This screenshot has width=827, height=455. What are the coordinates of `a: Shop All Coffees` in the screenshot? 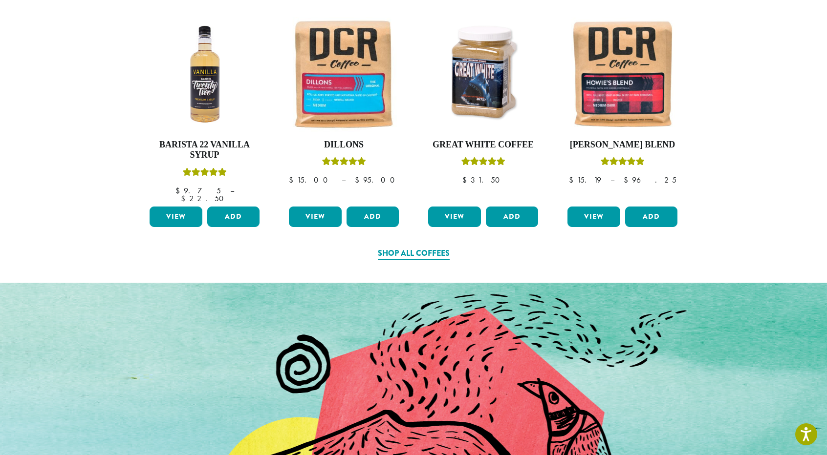 It's located at (413, 254).